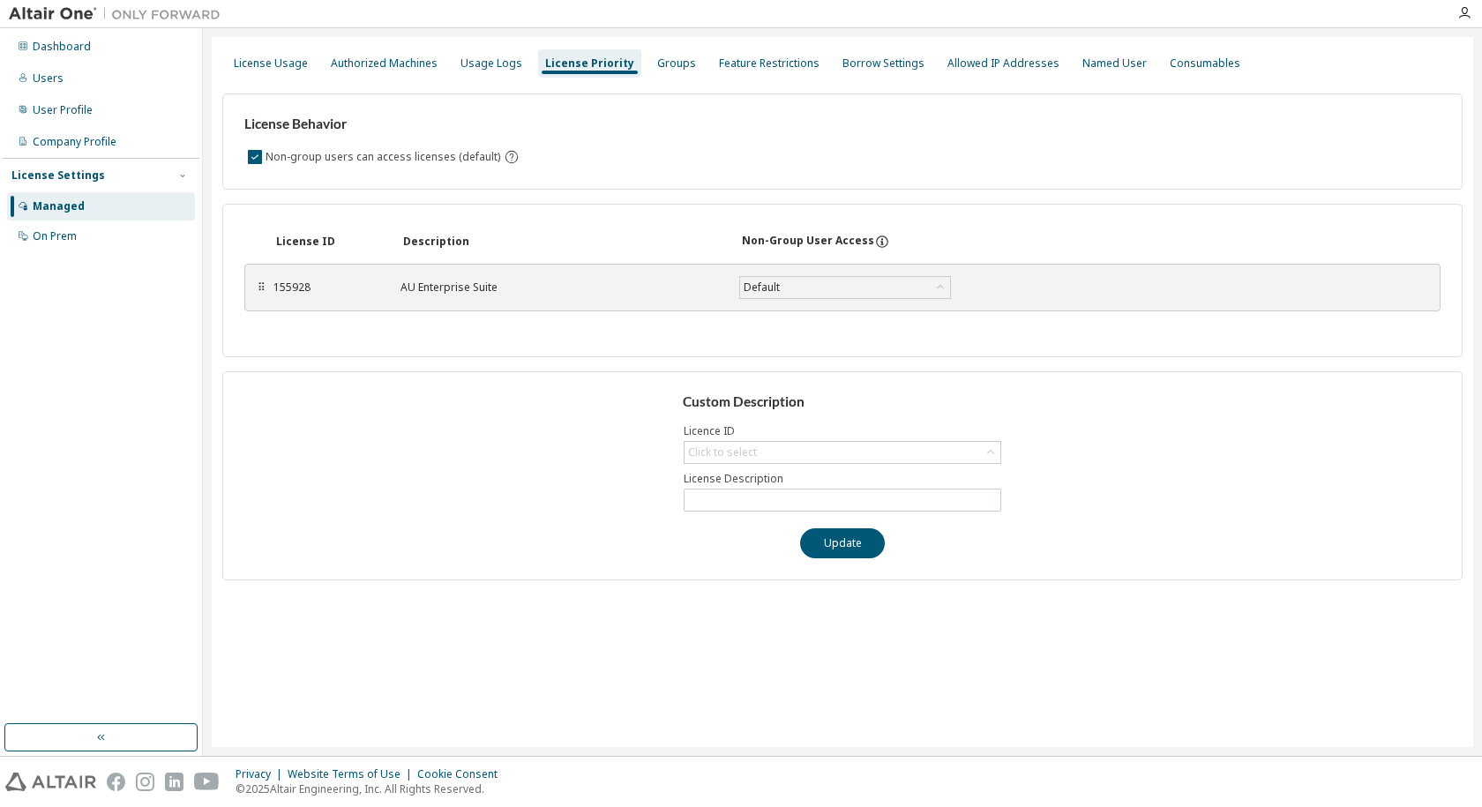  I want to click on div: Authorized Machines, so click(384, 63).